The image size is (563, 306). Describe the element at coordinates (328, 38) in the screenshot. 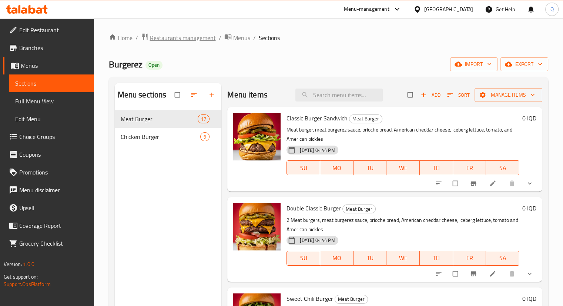

I see `nav: breadcrumb` at that location.